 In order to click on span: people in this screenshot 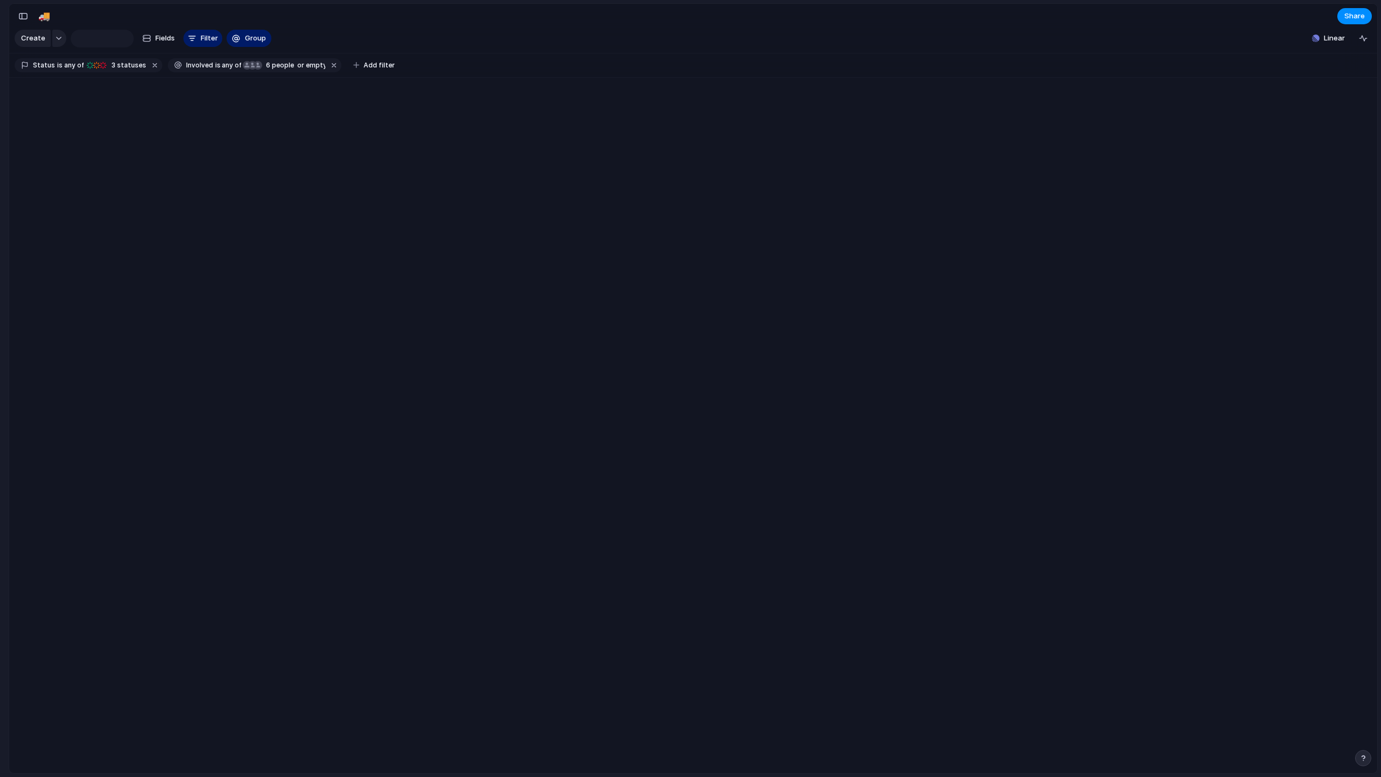, I will do `click(278, 65)`.